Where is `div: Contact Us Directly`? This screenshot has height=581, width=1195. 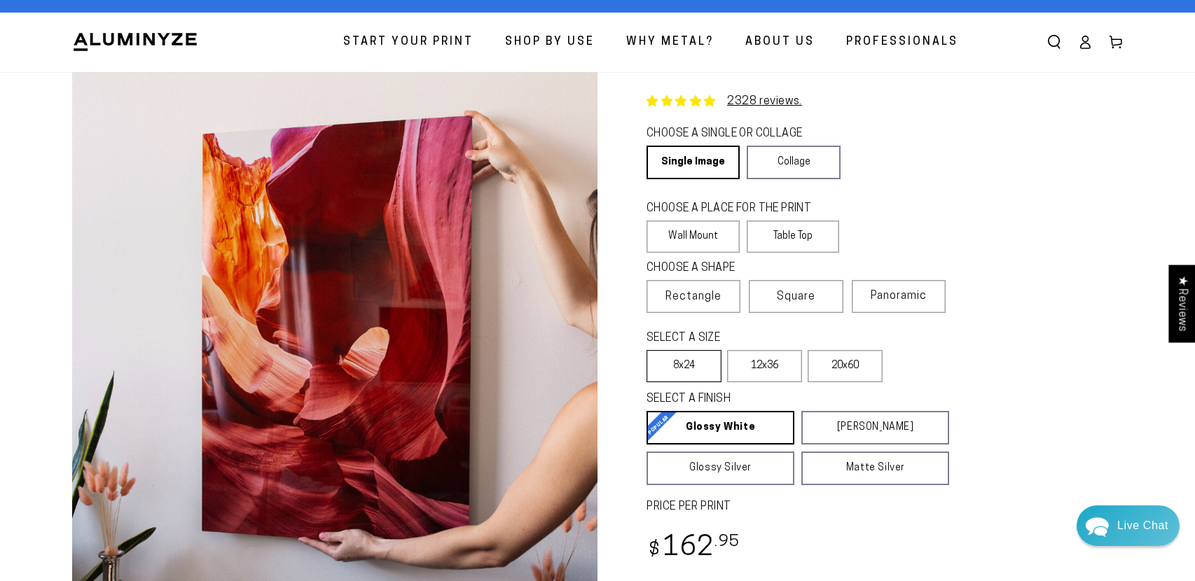 div: Contact Us Directly is located at coordinates (1142, 526).